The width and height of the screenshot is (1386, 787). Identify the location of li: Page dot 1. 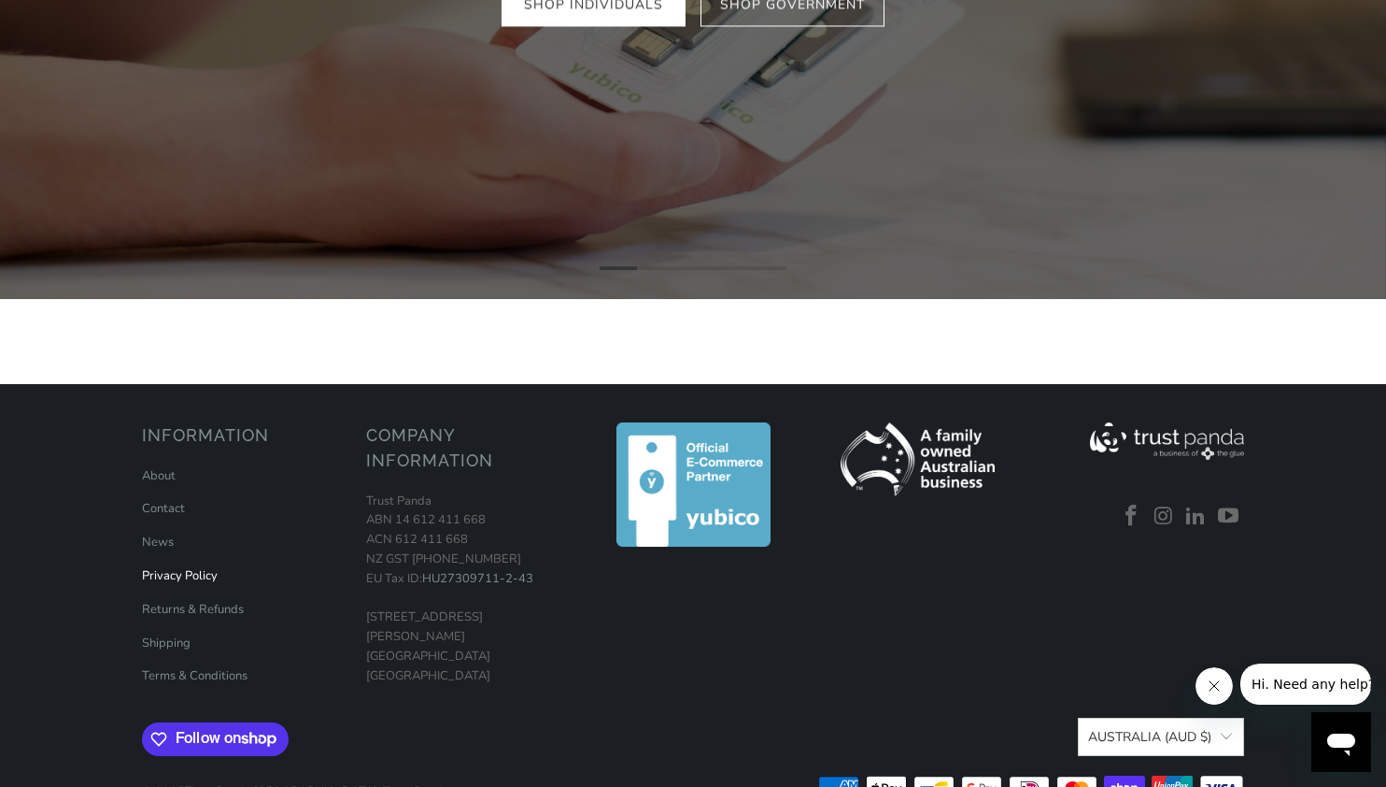
(619, 268).